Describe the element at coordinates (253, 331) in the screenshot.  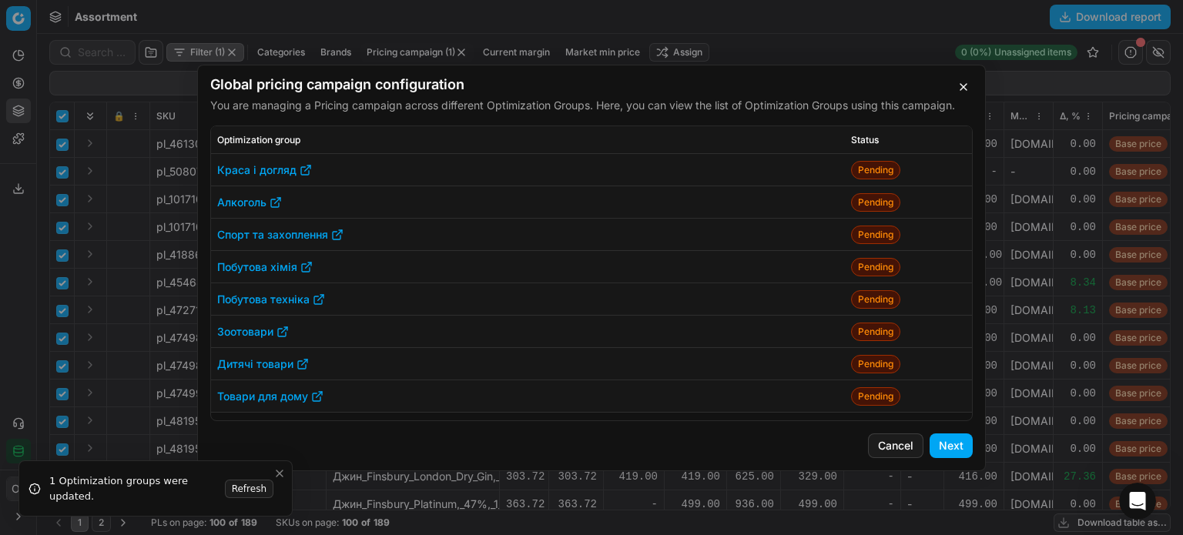
I see `a: Зоотовари` at that location.